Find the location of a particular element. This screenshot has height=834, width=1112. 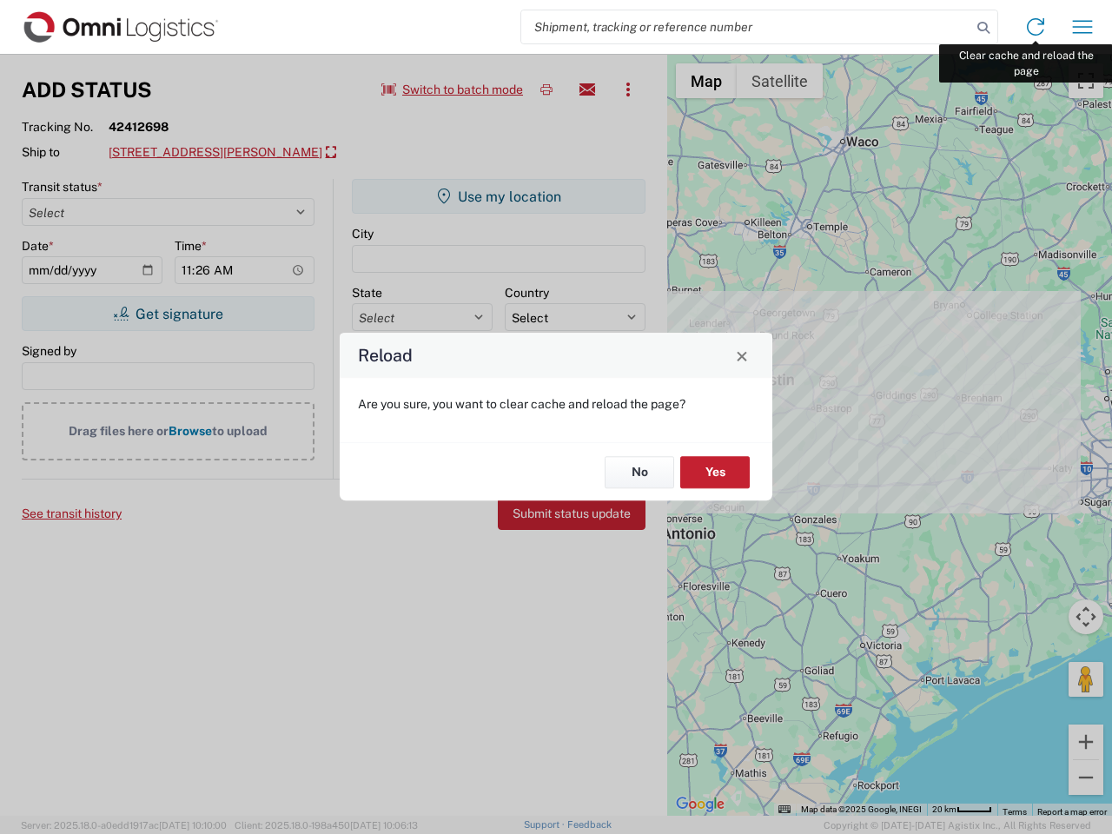

button: No is located at coordinates (639, 472).